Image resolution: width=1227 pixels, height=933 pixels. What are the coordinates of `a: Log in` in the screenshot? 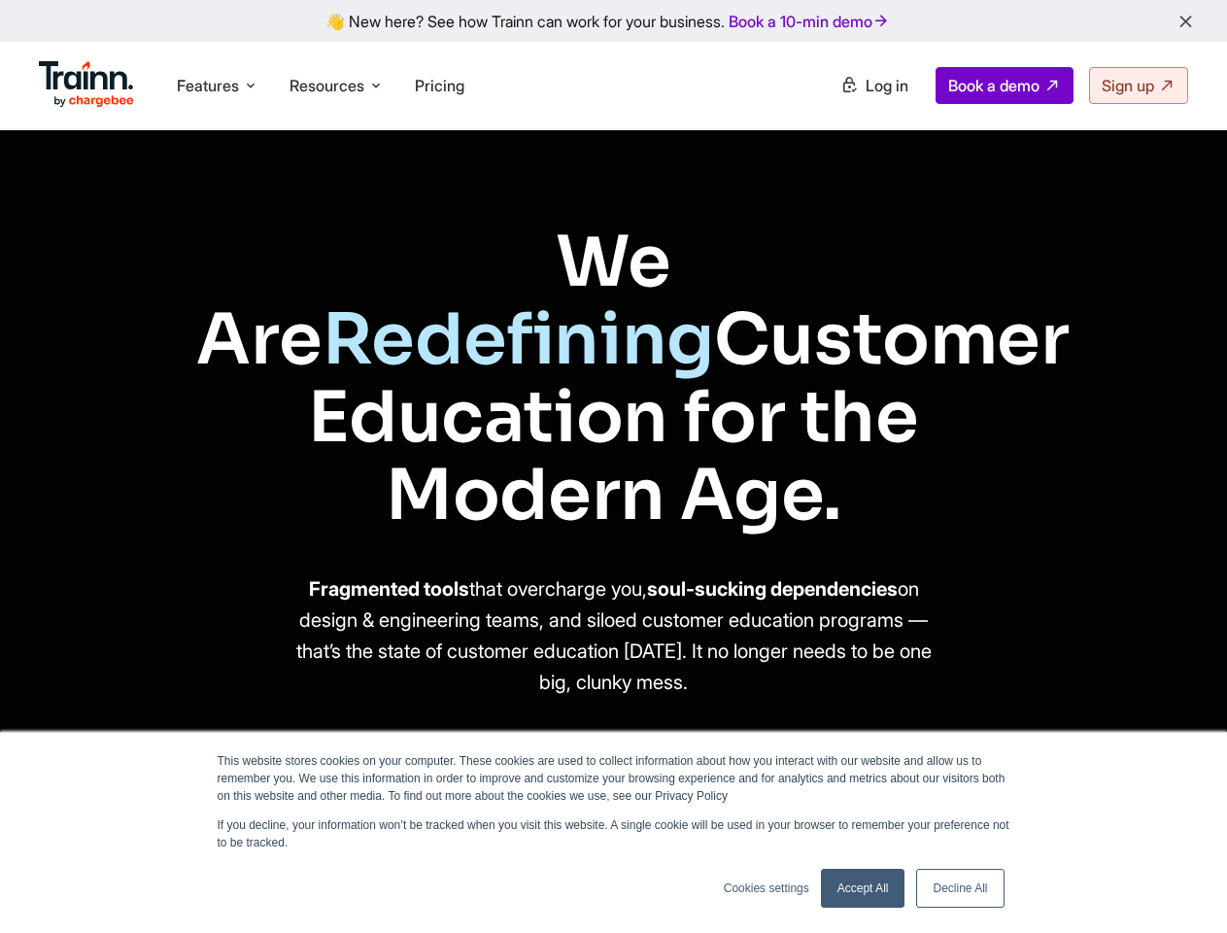 It's located at (875, 86).